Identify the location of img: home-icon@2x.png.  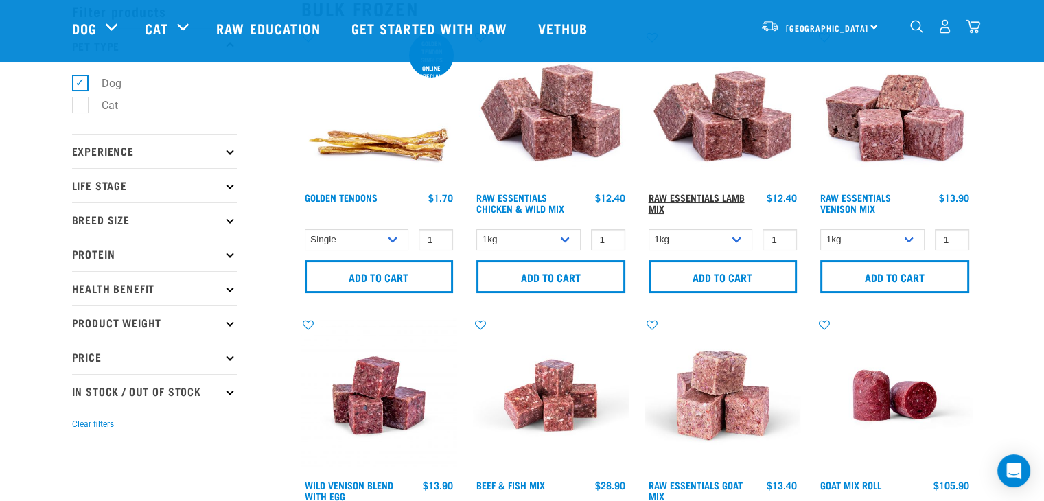
(973, 26).